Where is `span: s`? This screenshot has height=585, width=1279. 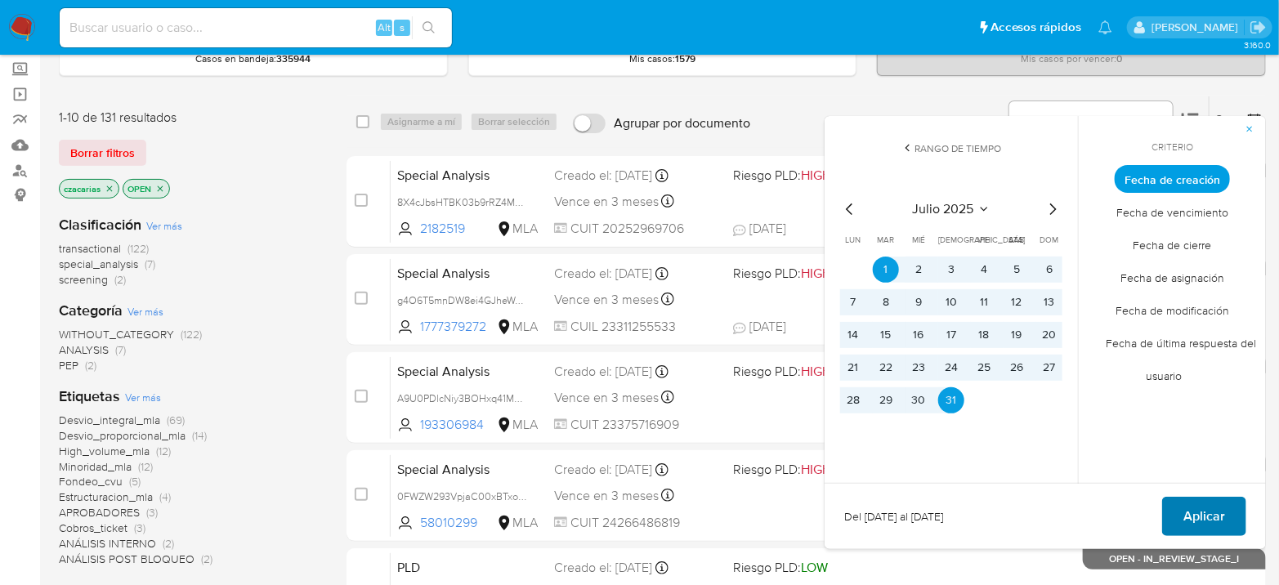
span: s is located at coordinates (402, 27).